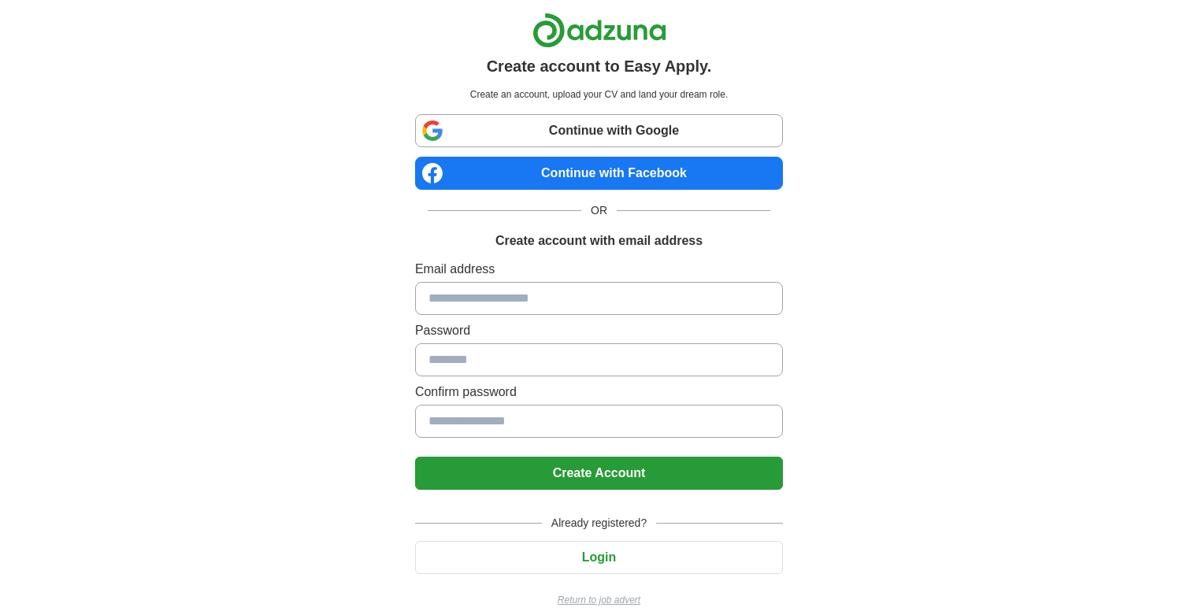 Image resolution: width=1198 pixels, height=611 pixels. What do you see at coordinates (599, 173) in the screenshot?
I see `a: Continue with Facebook` at bounding box center [599, 173].